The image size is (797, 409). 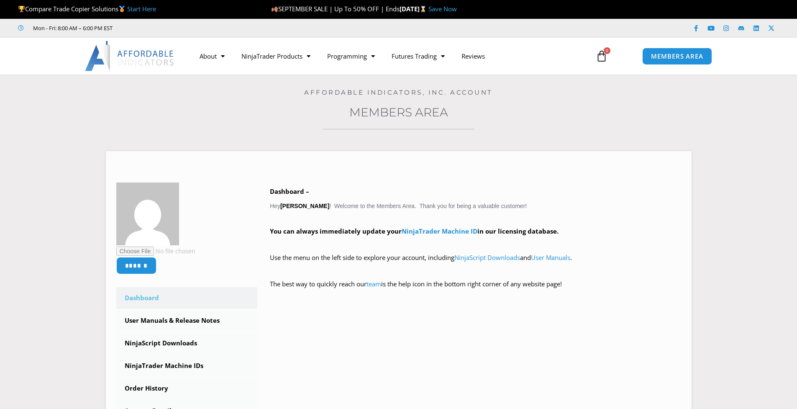 I want to click on a: Start Here, so click(x=141, y=9).